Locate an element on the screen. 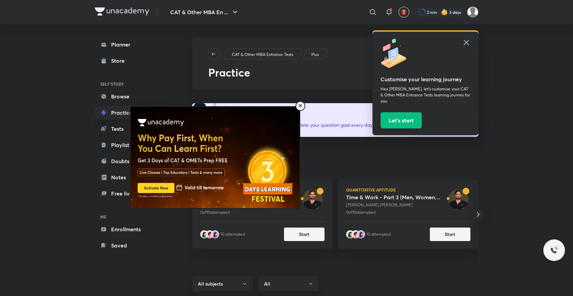 This screenshot has height=296, width=573. h4: Practice By Educators is located at coordinates (335, 168).